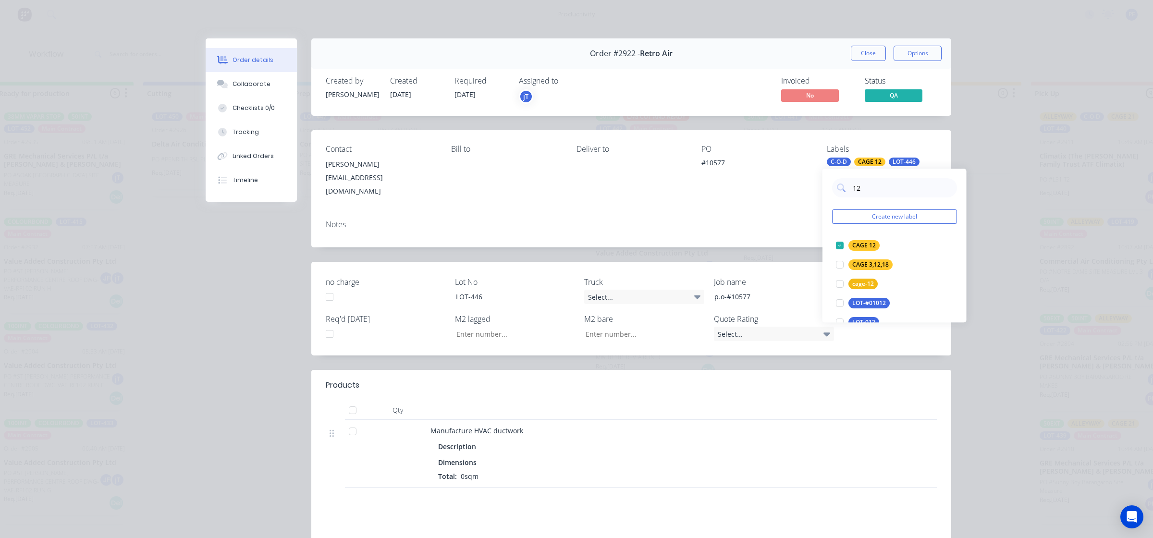 The image size is (1153, 538). Describe the element at coordinates (251, 84) in the screenshot. I see `button: Collaborate` at that location.